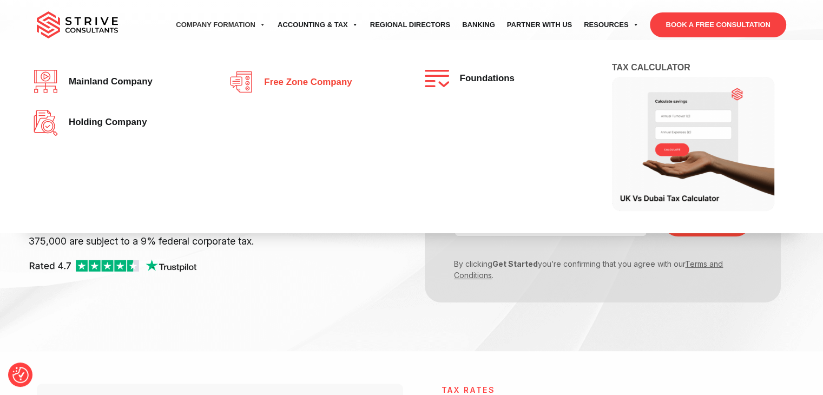  I want to click on a: Terms and Conditions, so click(588, 270).